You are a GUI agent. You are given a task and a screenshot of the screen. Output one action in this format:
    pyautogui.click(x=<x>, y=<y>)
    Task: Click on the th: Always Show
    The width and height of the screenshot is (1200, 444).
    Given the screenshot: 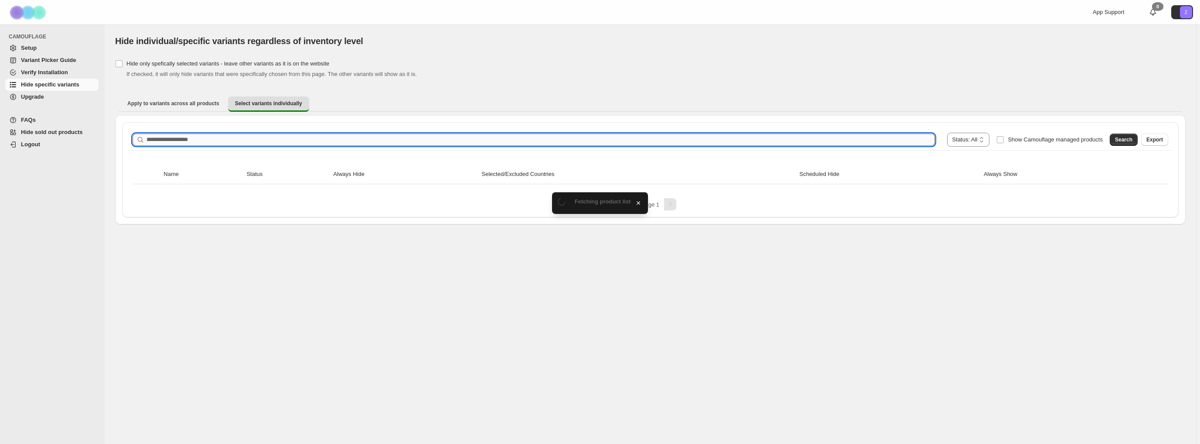 What is the action you would take?
    pyautogui.click(x=1061, y=174)
    